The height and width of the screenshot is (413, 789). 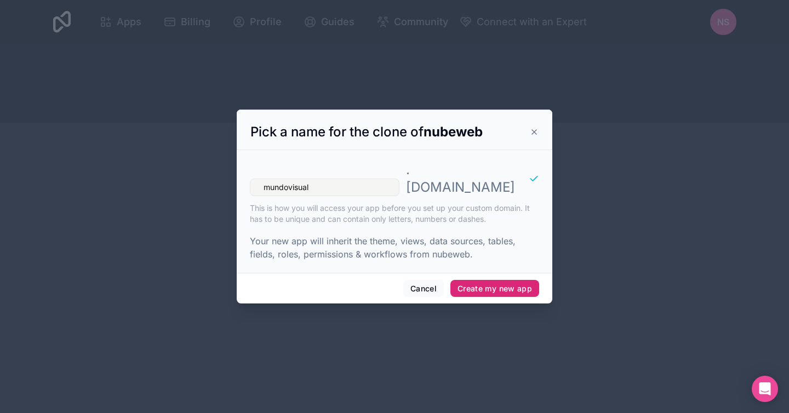 What do you see at coordinates (424, 289) in the screenshot?
I see `button: Cancel` at bounding box center [424, 289].